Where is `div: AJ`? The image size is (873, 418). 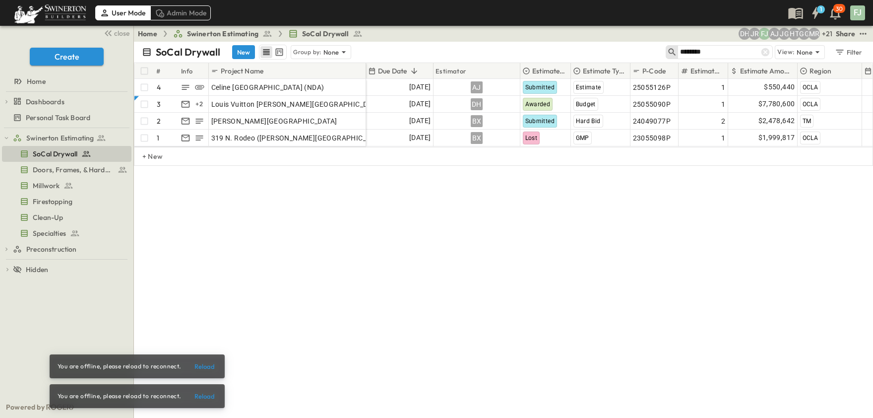 div: AJ is located at coordinates (477, 87).